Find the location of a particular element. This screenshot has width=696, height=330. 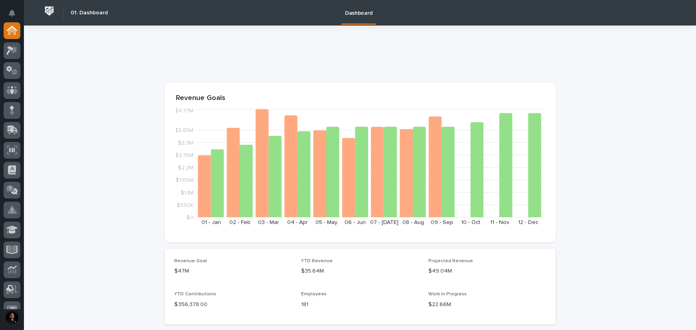

span: YTD Revenue is located at coordinates (317, 261).